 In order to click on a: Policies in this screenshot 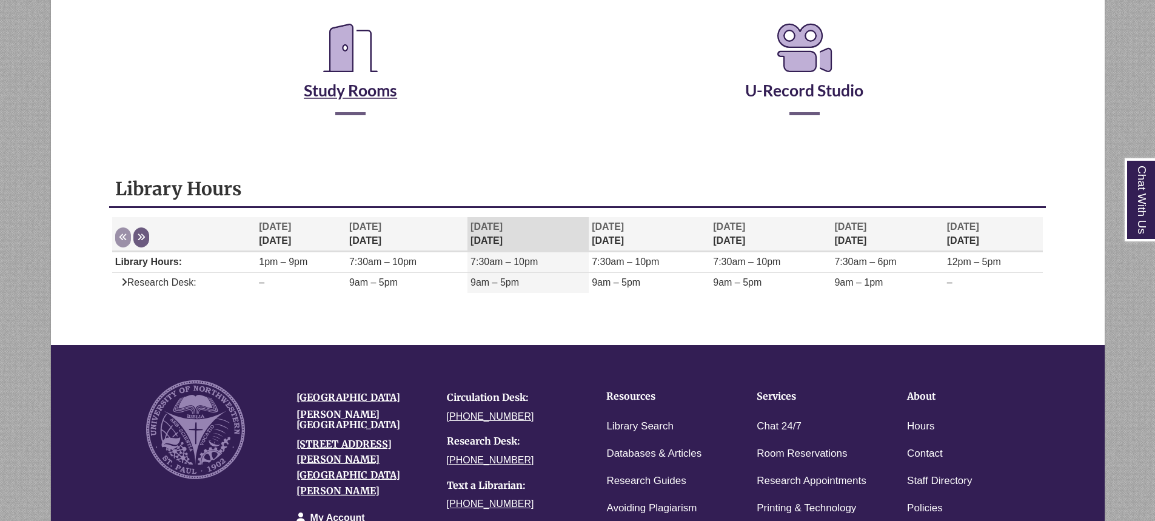, I will do `click(924, 508)`.